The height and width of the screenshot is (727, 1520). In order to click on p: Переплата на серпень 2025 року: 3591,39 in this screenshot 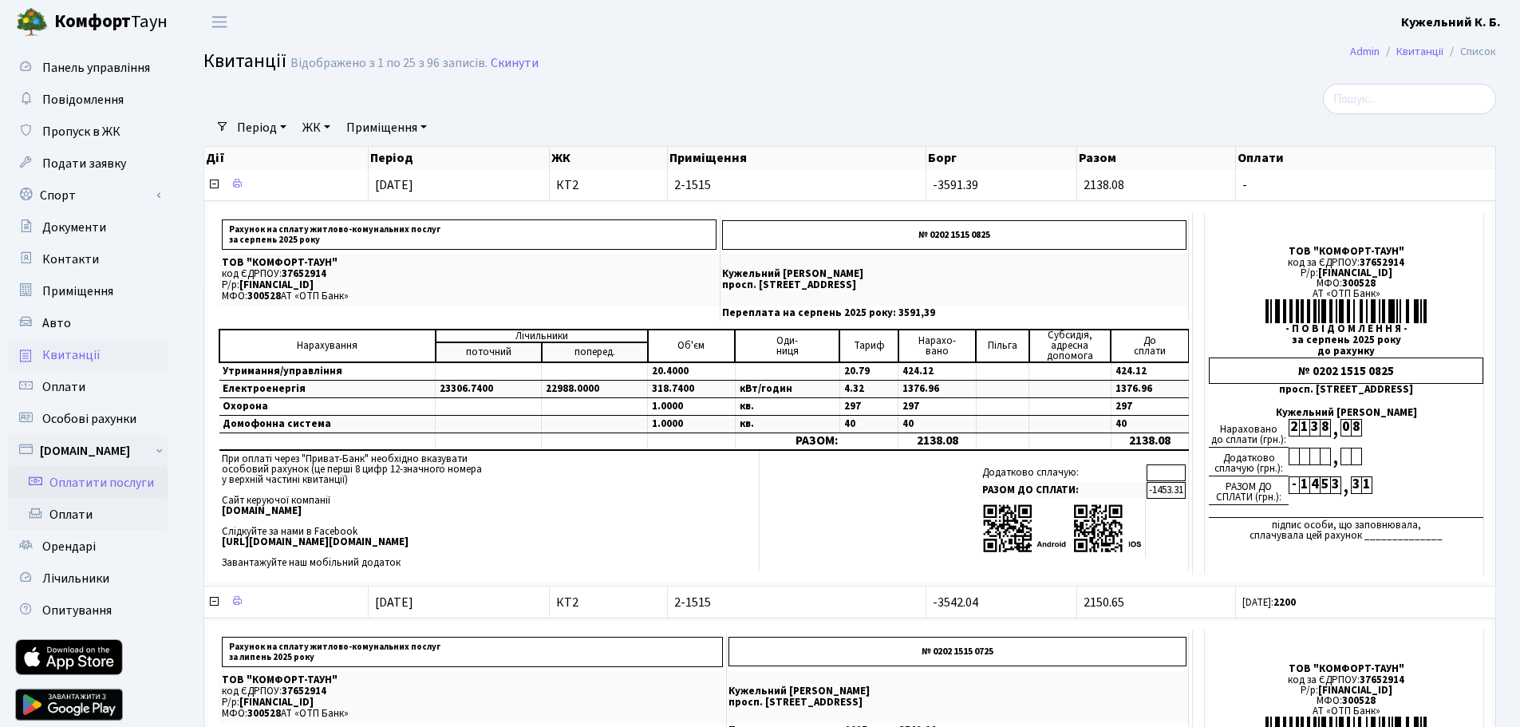, I will do `click(954, 313)`.